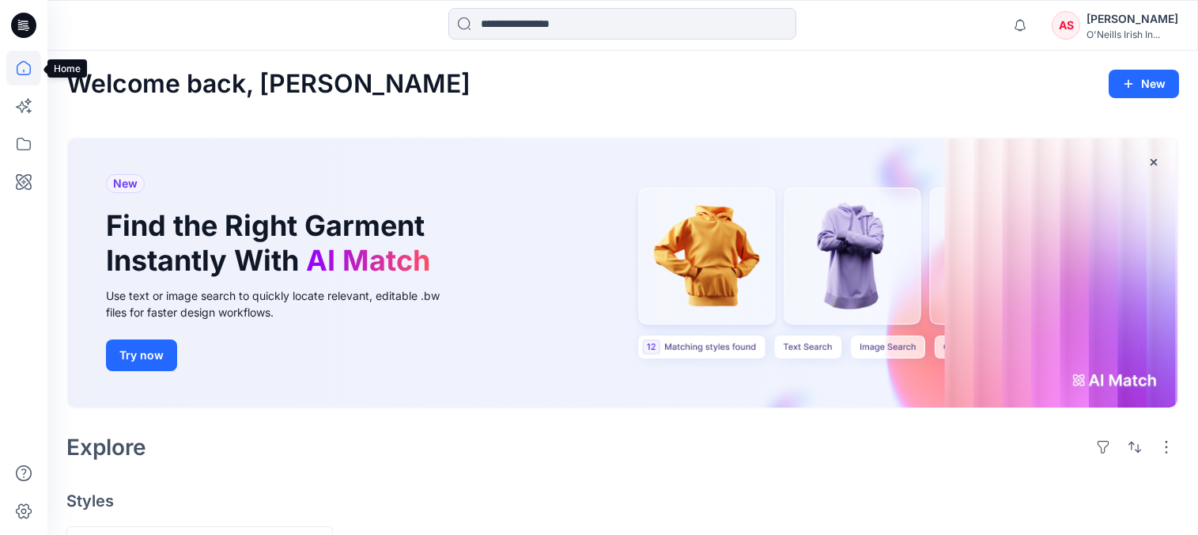  What do you see at coordinates (106, 447) in the screenshot?
I see `h2: Explore` at bounding box center [106, 447].